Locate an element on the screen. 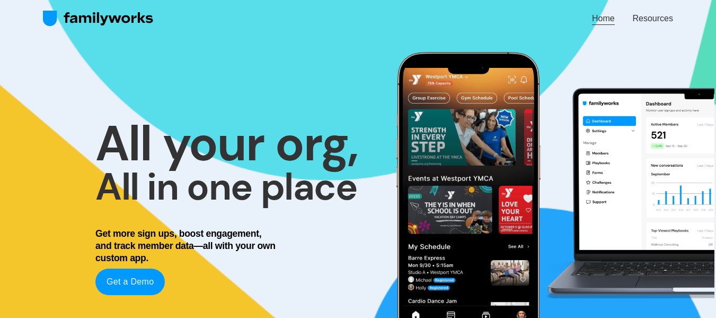 The width and height of the screenshot is (716, 318). strong: All in one place is located at coordinates (226, 187).